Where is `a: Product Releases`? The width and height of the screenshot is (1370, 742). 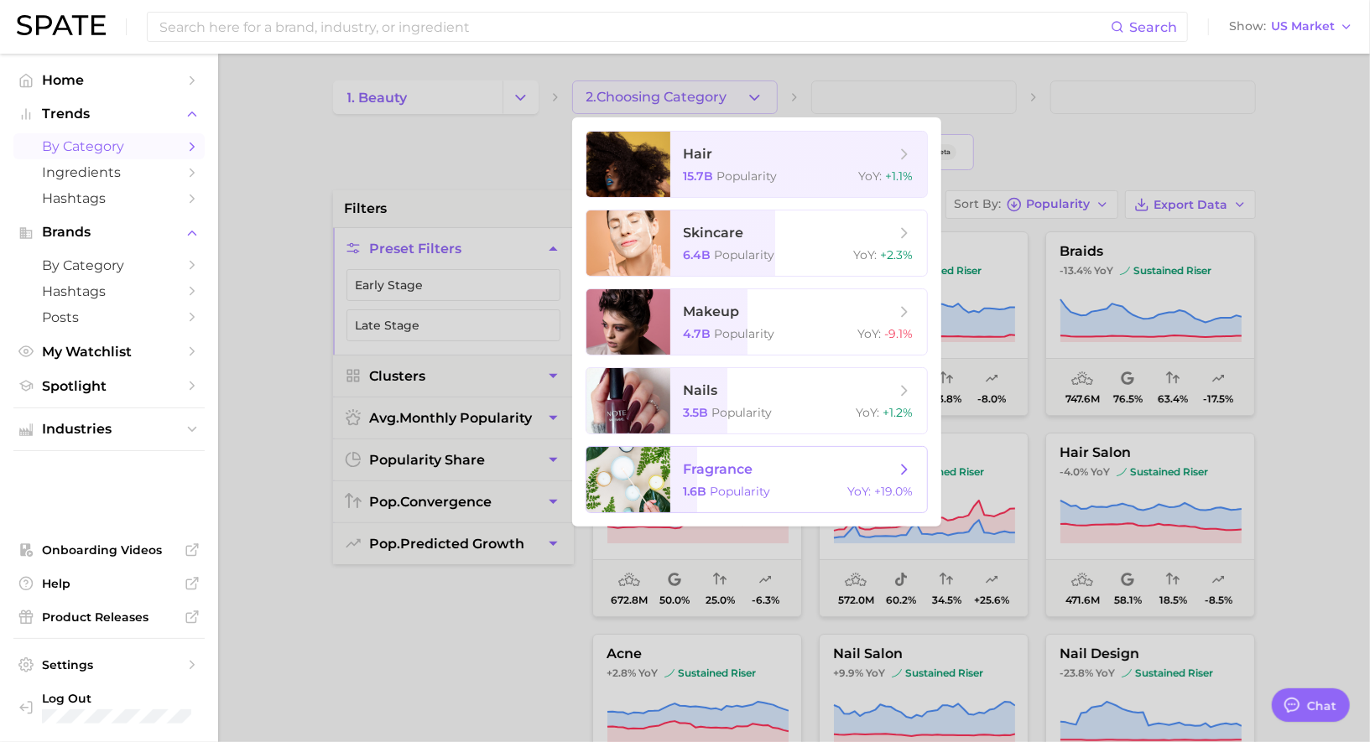 a: Product Releases is located at coordinates (109, 617).